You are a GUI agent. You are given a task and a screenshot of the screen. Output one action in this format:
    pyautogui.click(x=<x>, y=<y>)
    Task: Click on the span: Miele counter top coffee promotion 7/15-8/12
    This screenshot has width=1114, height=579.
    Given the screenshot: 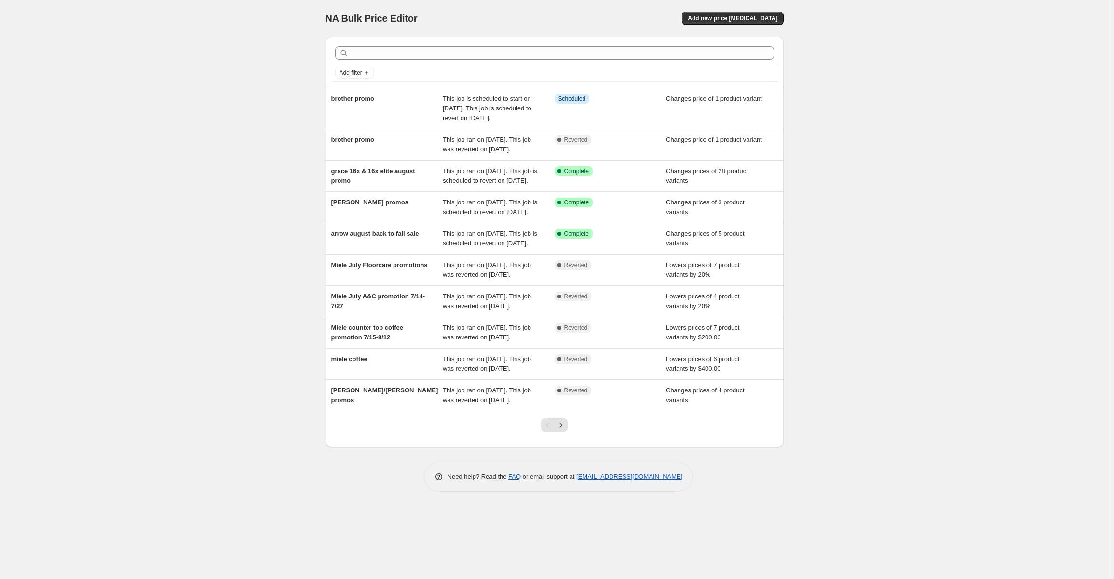 What is the action you would take?
    pyautogui.click(x=368, y=332)
    